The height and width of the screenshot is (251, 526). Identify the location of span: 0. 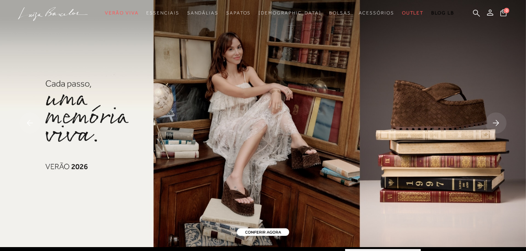
(506, 11).